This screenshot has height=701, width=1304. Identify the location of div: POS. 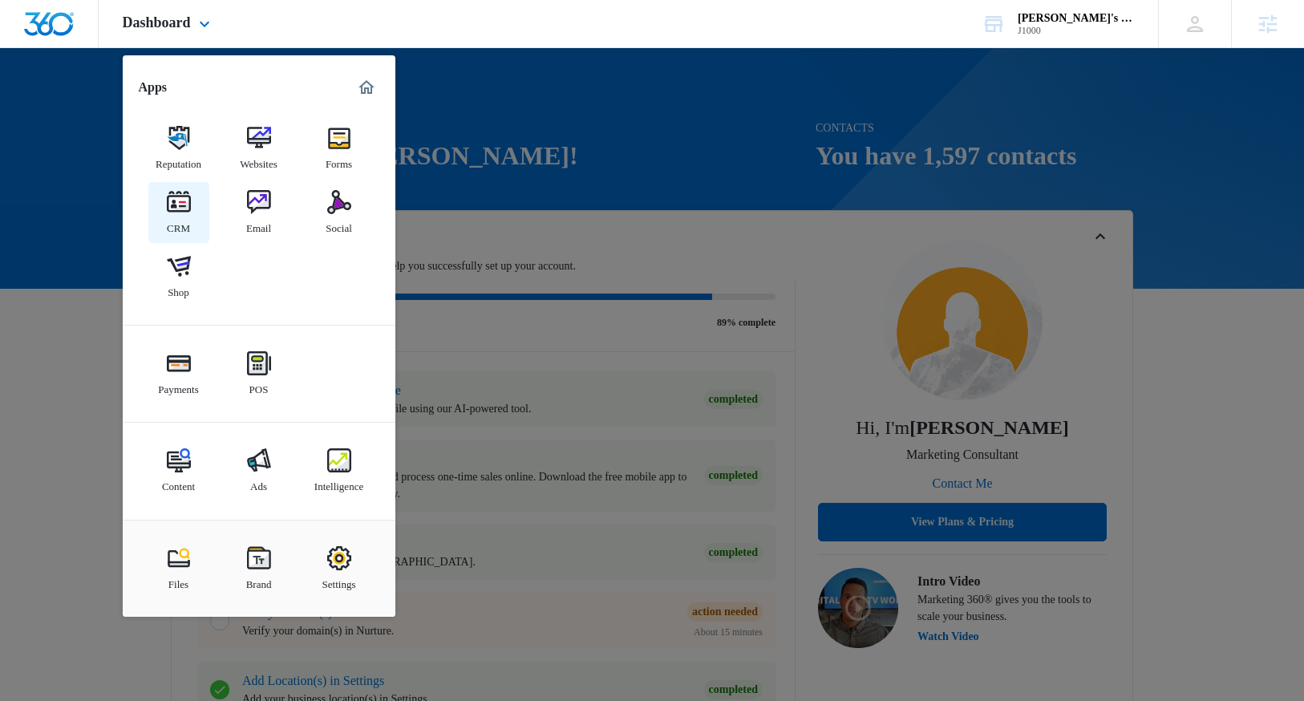
(259, 386).